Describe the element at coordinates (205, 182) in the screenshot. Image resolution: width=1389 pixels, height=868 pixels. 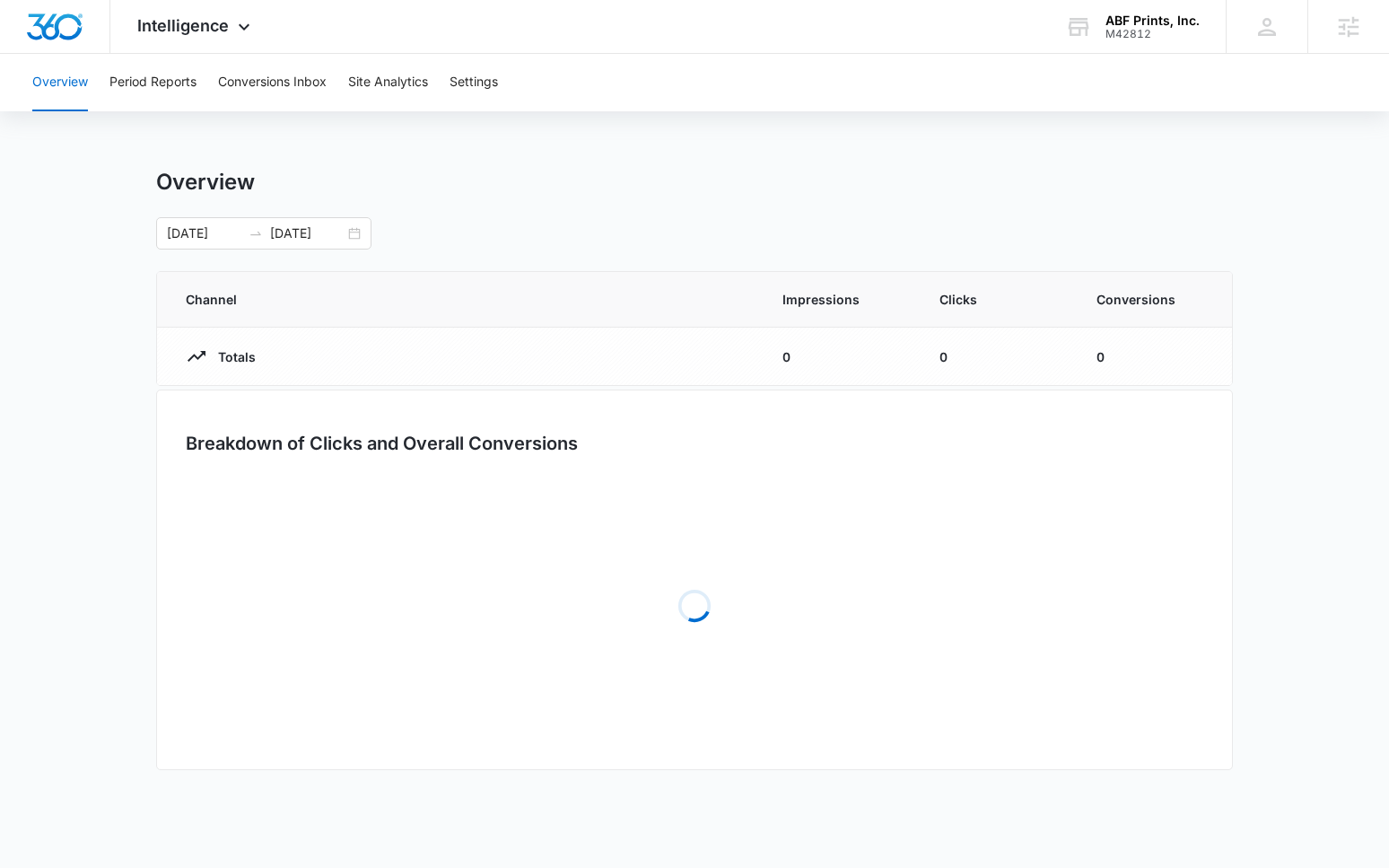
I see `h1: Overview` at that location.